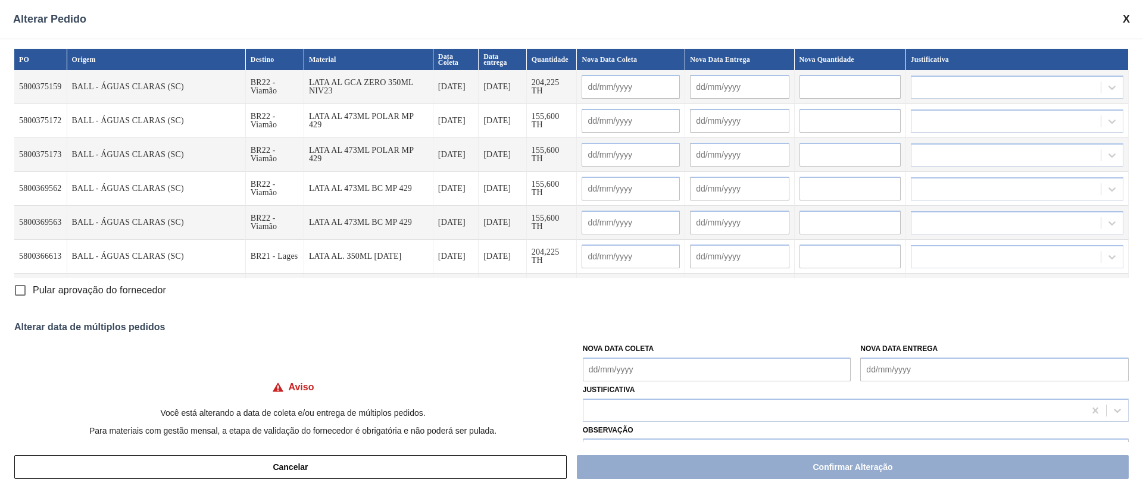 The image size is (1143, 492). Describe the element at coordinates (40, 189) in the screenshot. I see `td: 5800369562` at that location.